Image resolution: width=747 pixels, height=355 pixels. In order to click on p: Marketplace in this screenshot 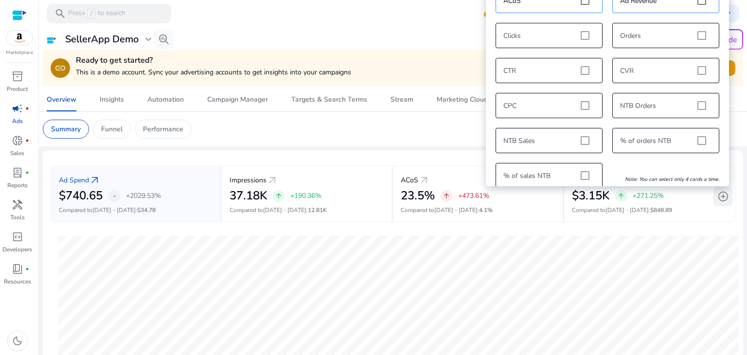, I will do `click(19, 53)`.